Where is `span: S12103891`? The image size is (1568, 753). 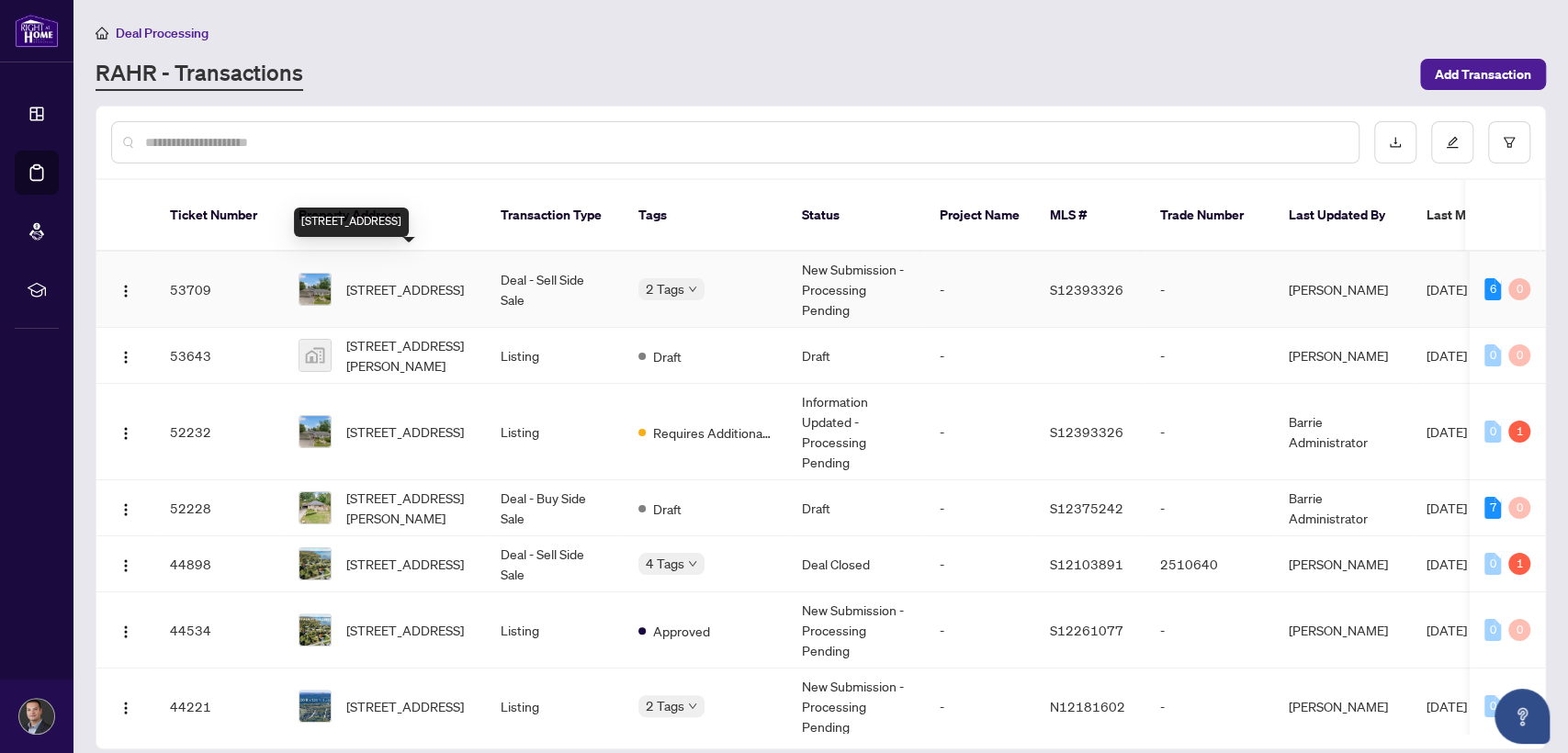 span: S12103891 is located at coordinates (1086, 564).